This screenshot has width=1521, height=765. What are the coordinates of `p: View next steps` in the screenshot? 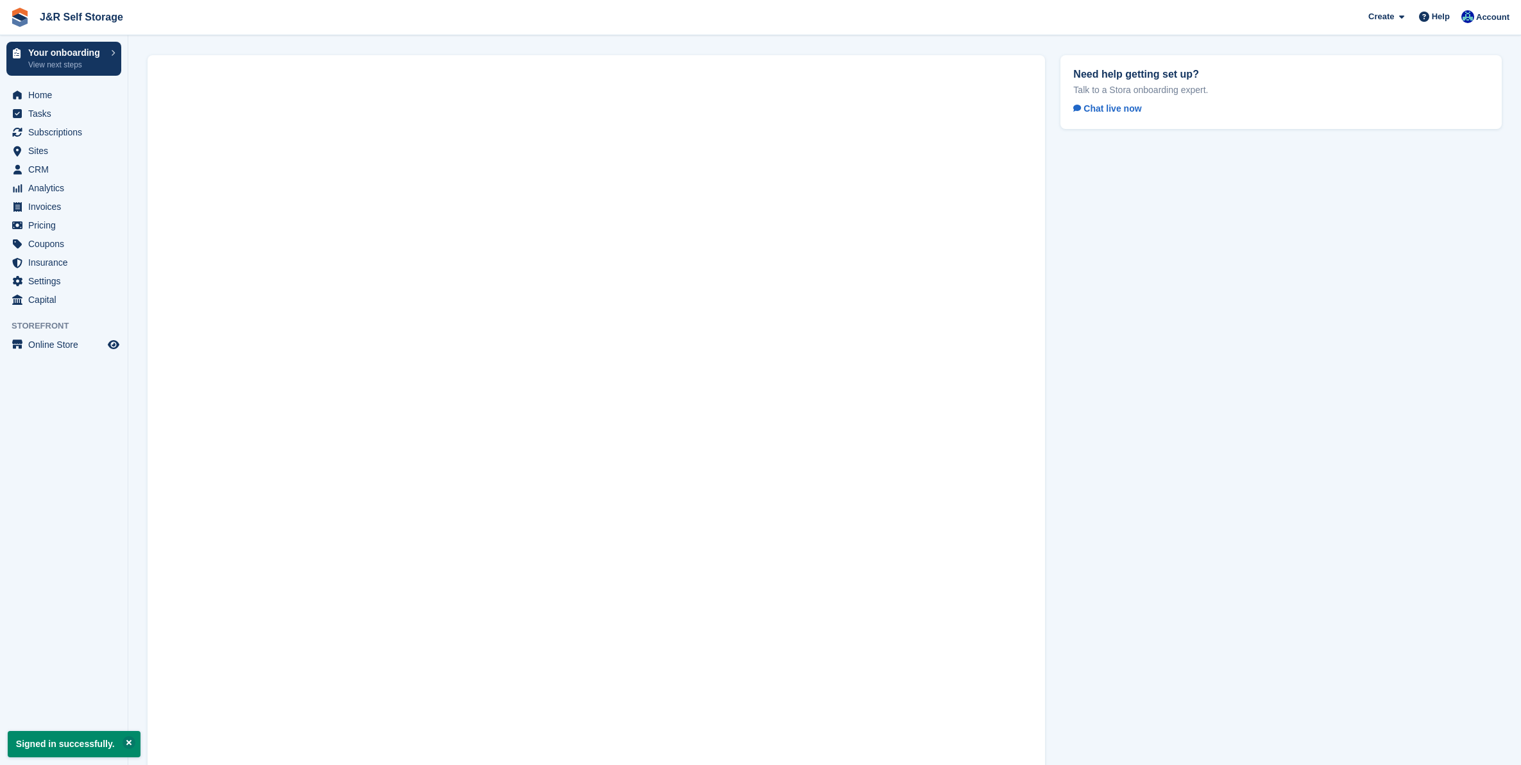 It's located at (66, 65).